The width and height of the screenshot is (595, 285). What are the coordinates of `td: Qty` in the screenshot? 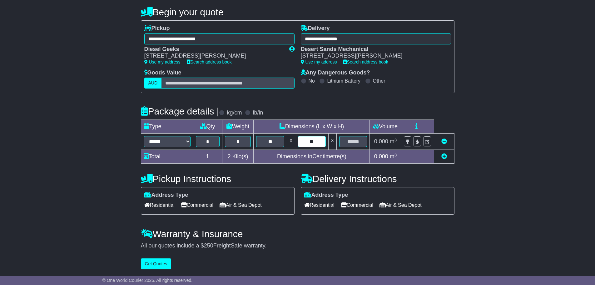 It's located at (208, 127).